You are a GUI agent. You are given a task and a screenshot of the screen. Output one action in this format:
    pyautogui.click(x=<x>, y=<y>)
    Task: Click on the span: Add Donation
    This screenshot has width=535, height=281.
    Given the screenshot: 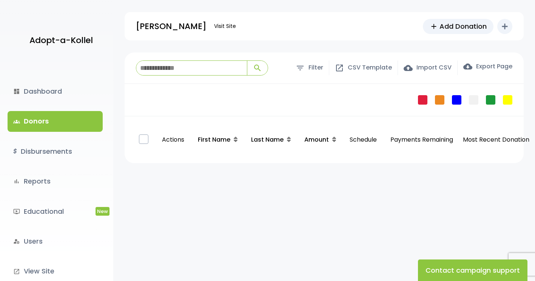 What is the action you would take?
    pyautogui.click(x=463, y=26)
    